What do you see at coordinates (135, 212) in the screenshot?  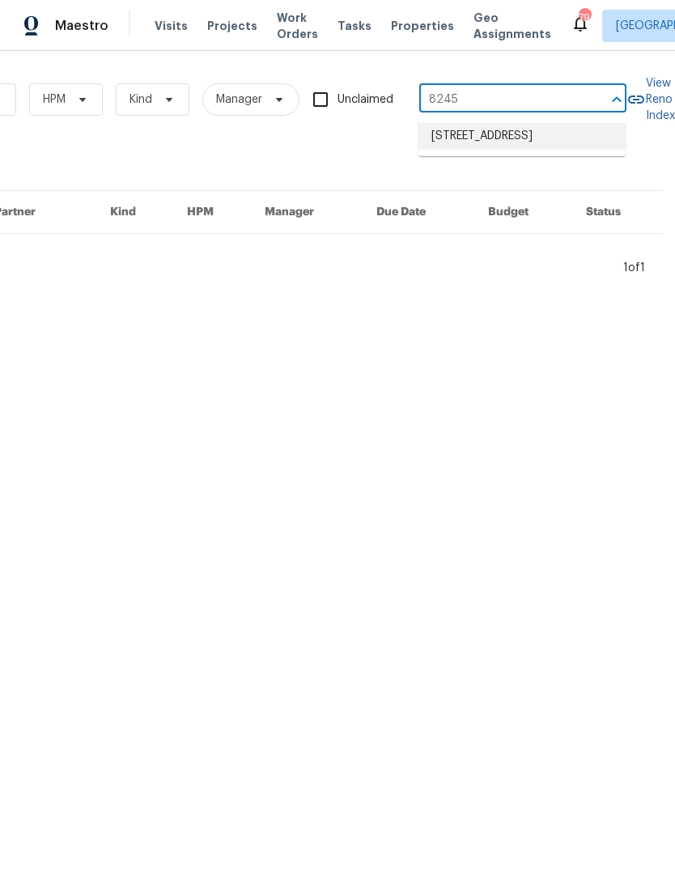 I see `th: Kind` at bounding box center [135, 212].